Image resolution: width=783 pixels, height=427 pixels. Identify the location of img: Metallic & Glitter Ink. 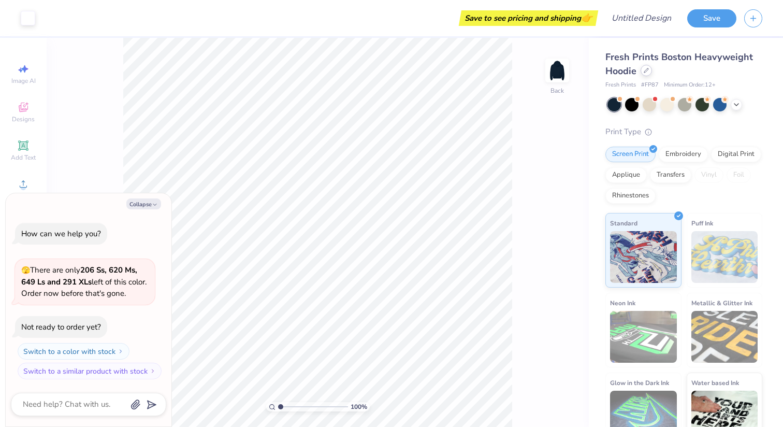
(725, 337).